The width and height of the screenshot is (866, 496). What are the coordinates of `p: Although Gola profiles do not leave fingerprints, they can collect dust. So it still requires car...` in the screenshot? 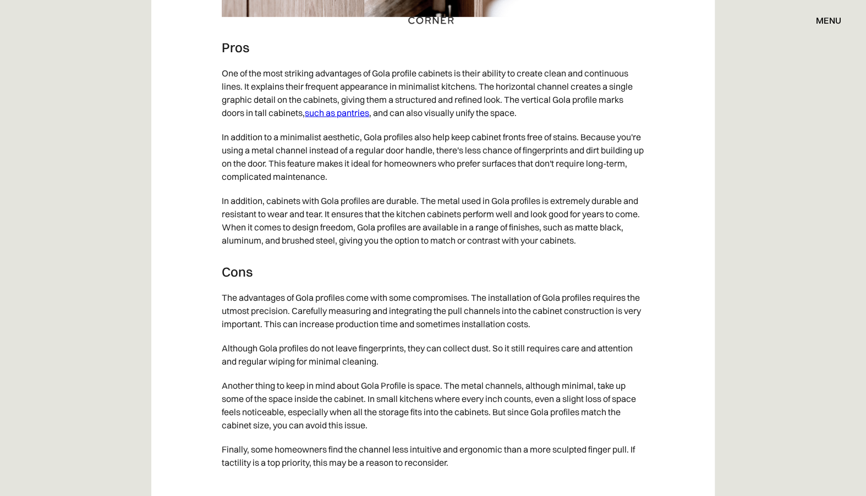 It's located at (433, 355).